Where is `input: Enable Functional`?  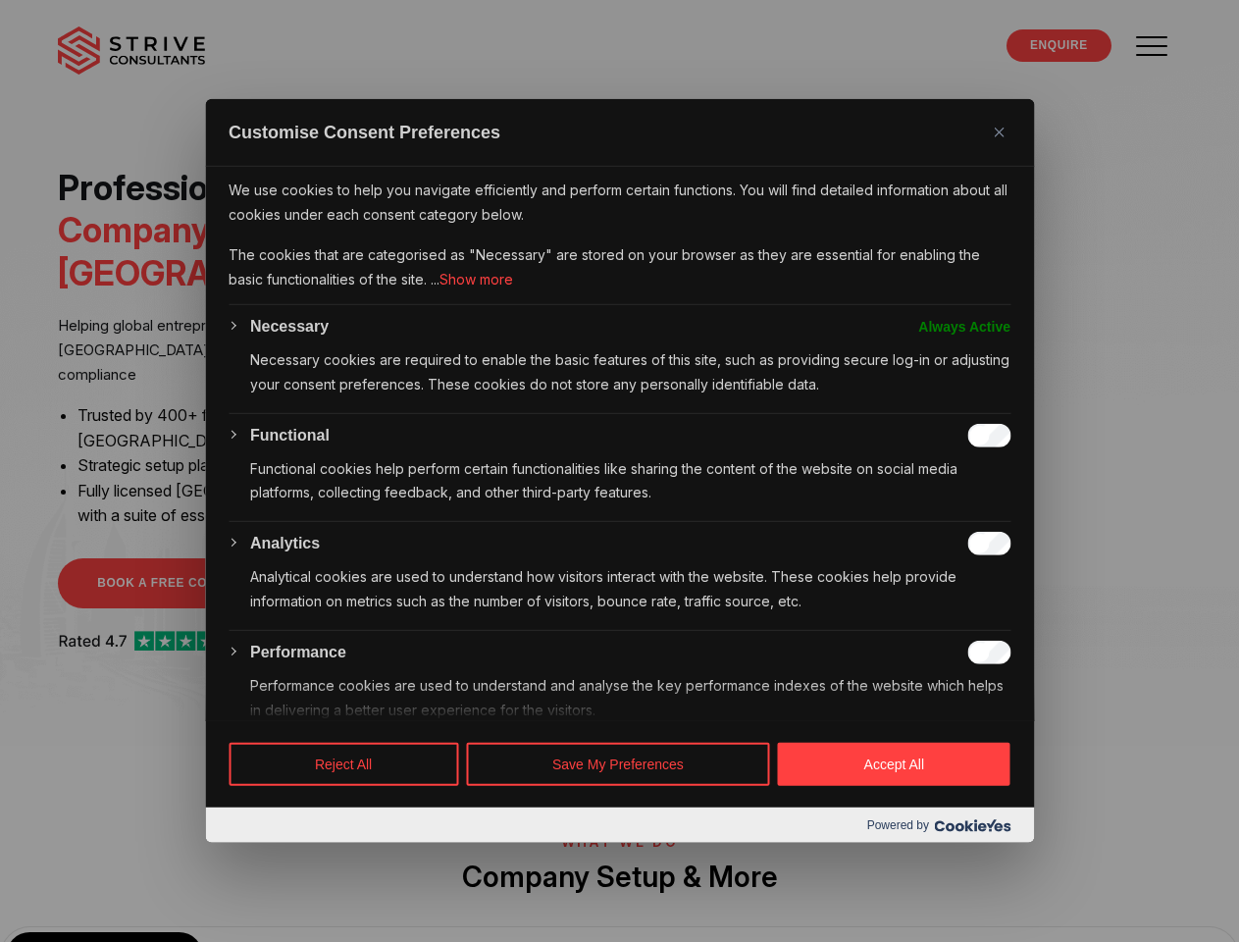 input: Enable Functional is located at coordinates (989, 435).